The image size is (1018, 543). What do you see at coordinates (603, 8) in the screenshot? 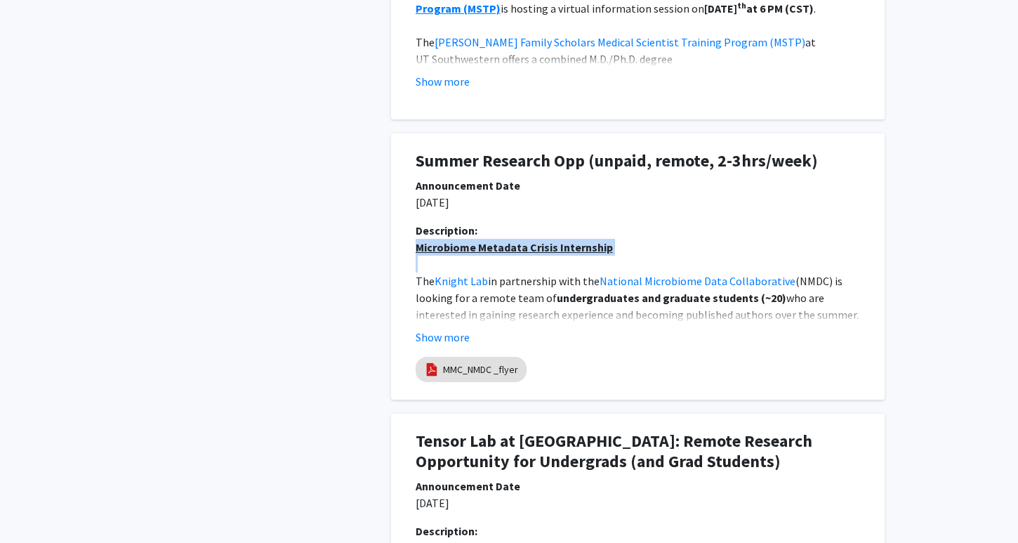
I see `span: is hosting a virtual information session on` at bounding box center [603, 8].